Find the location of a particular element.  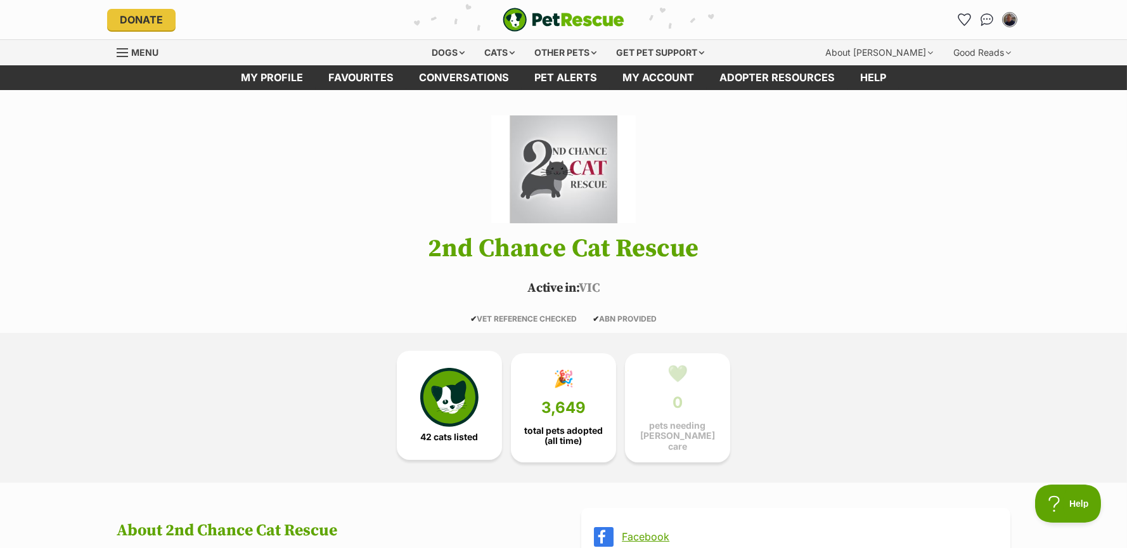

p: VIC is located at coordinates (563, 288).